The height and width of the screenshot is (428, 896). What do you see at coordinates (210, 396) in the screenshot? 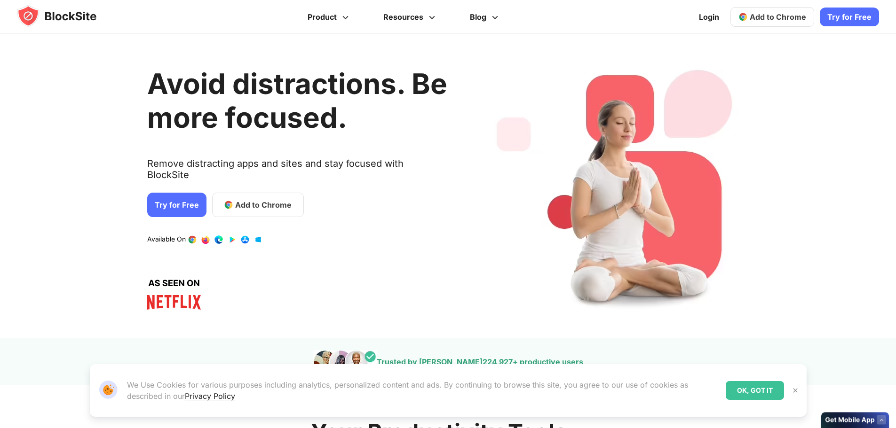
I see `a: Privacy Policy` at bounding box center [210, 396].